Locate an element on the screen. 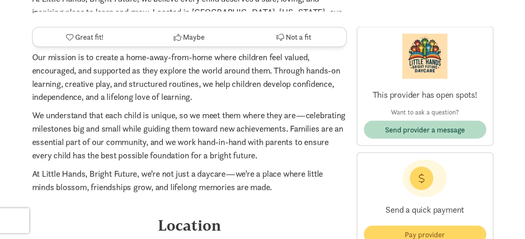 The image size is (525, 239). span: Send provider a message is located at coordinates (424, 129).